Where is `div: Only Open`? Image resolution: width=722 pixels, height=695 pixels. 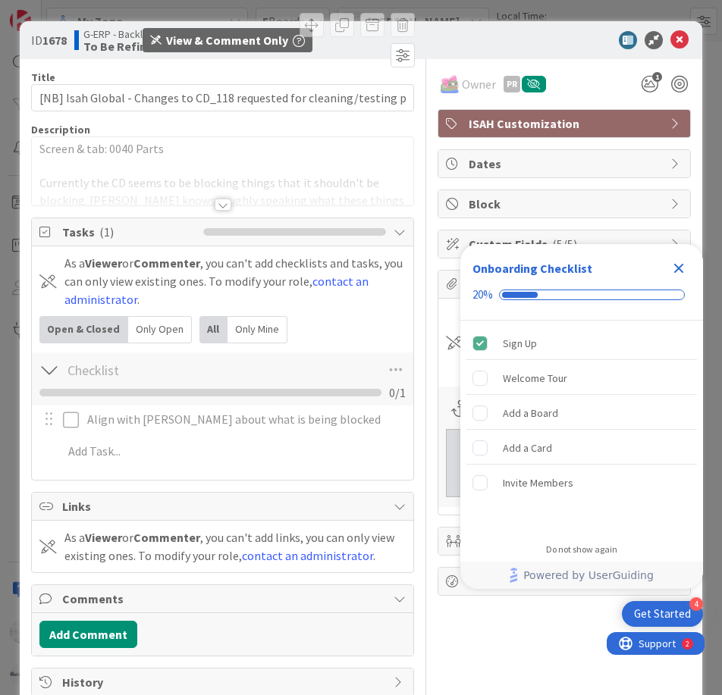
div: Only Open is located at coordinates (160, 330).